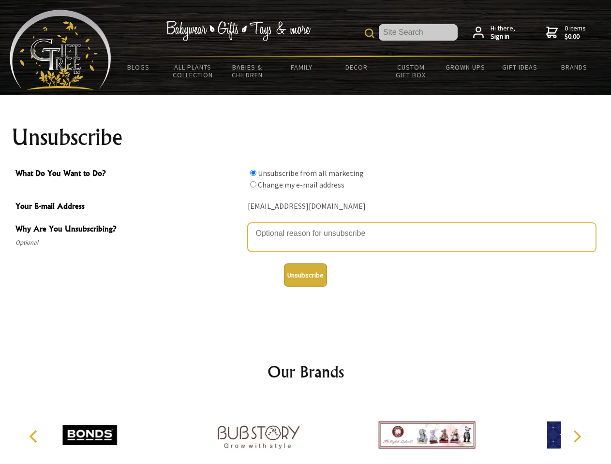  I want to click on h2: Our Brands, so click(306, 372).